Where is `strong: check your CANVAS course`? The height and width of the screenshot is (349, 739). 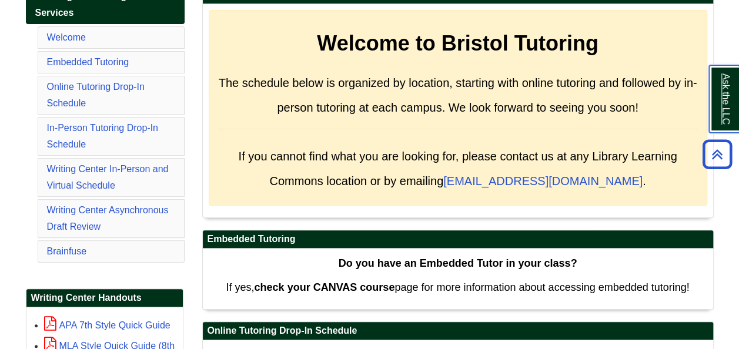 strong: check your CANVAS course is located at coordinates (324, 287).